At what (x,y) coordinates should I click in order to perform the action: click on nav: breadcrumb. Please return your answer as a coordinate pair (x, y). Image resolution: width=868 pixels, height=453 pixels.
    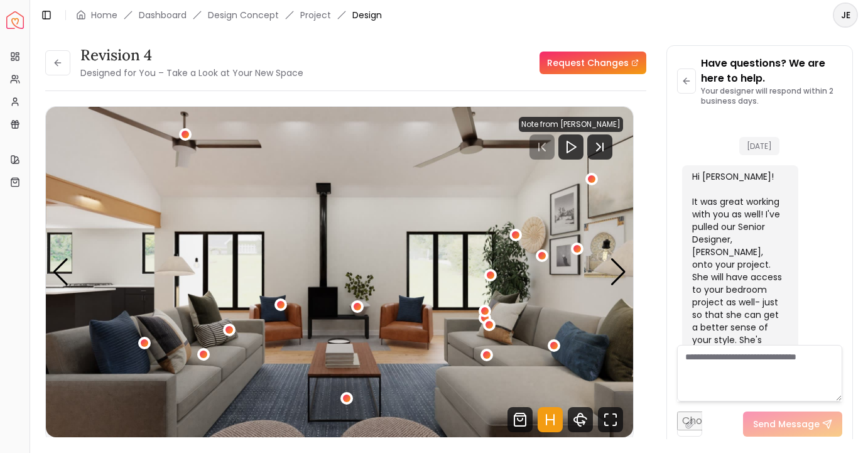
    Looking at the image, I should click on (229, 15).